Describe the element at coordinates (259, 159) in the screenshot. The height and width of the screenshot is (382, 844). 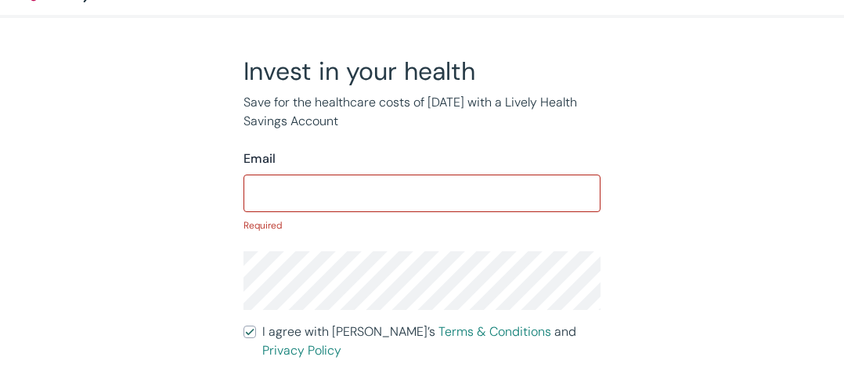
I see `label: Email` at that location.